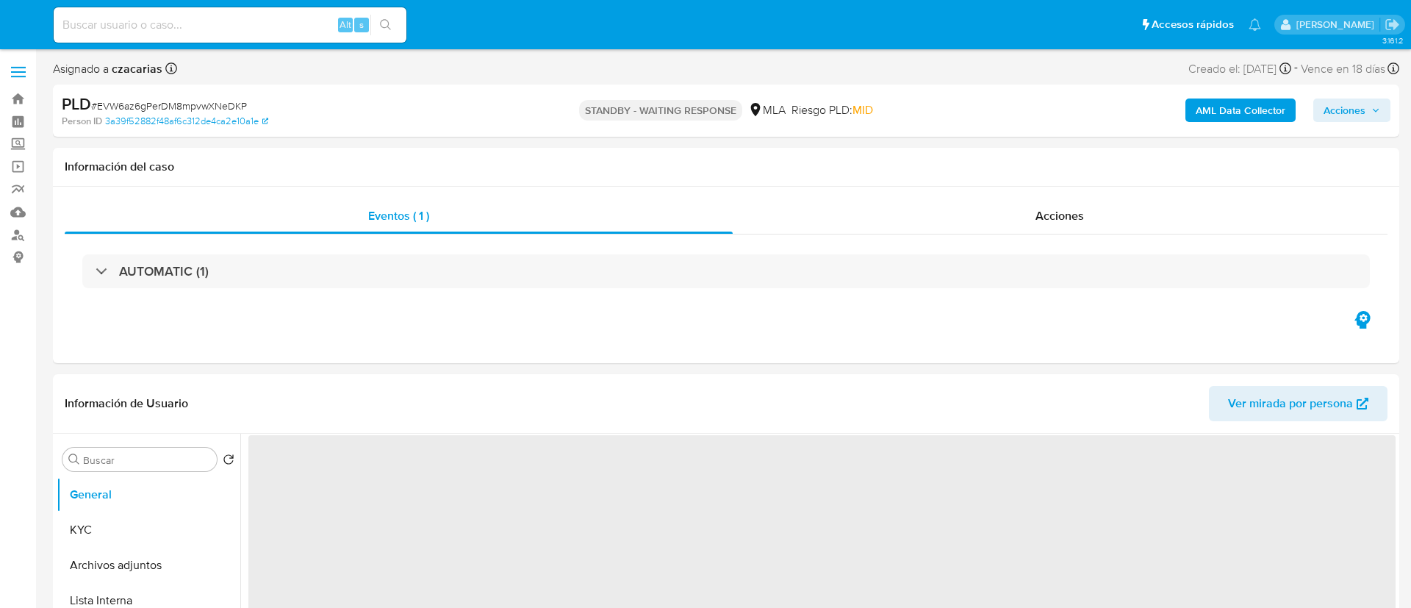  What do you see at coordinates (832, 110) in the screenshot?
I see `span: Riesgo PLD:` at bounding box center [832, 110].